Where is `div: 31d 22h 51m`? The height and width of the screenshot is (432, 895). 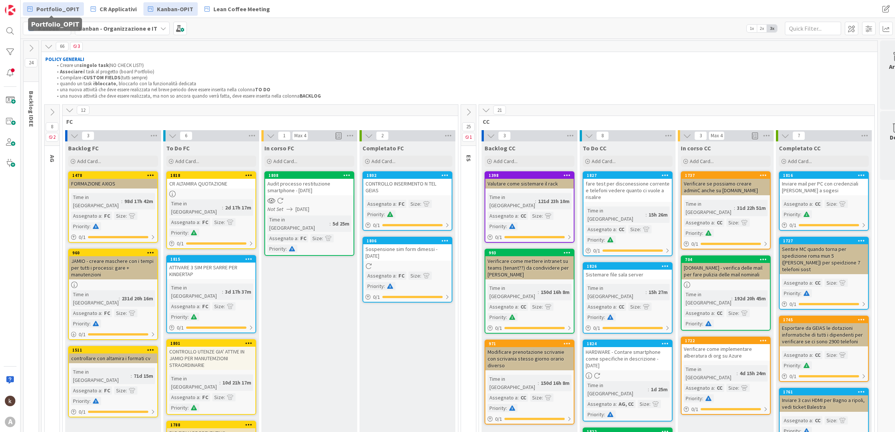 div: 31d 22h 51m is located at coordinates (751, 208).